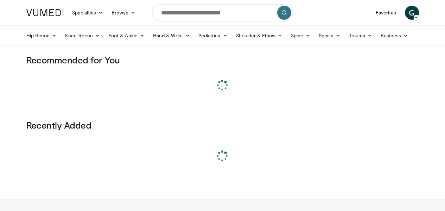 The height and width of the screenshot is (211, 445). What do you see at coordinates (171, 36) in the screenshot?
I see `a: Hand & Wrist` at bounding box center [171, 36].